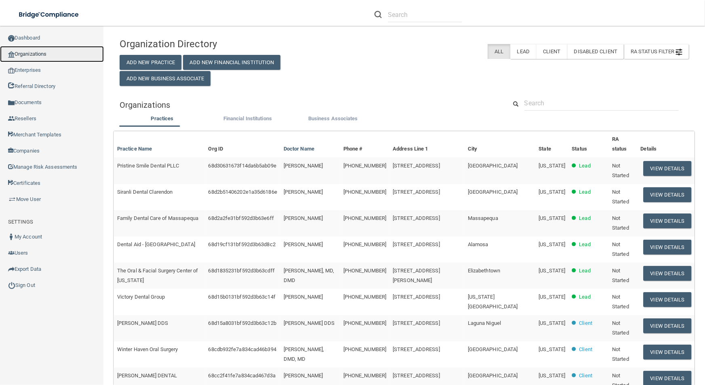 The image size is (705, 385). What do you see at coordinates (232, 62) in the screenshot?
I see `button: Add New Financial Institution` at bounding box center [232, 62].